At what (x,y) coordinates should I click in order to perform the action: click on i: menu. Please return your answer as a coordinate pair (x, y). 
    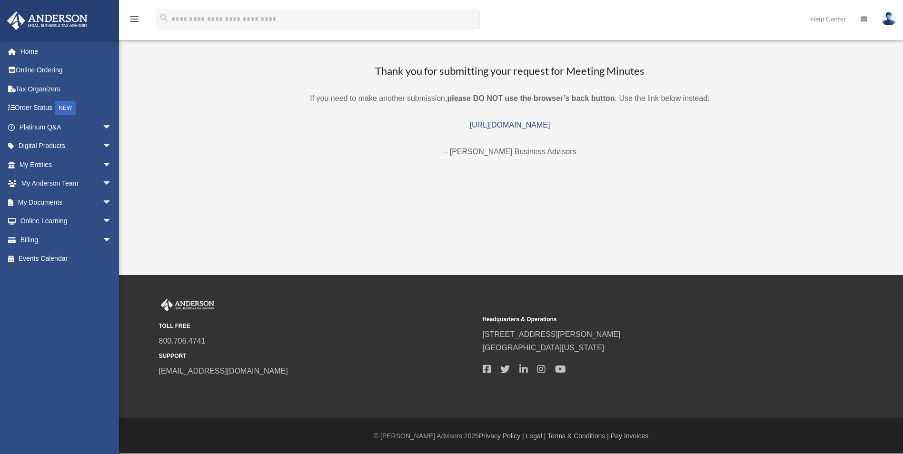
    Looking at the image, I should click on (134, 19).